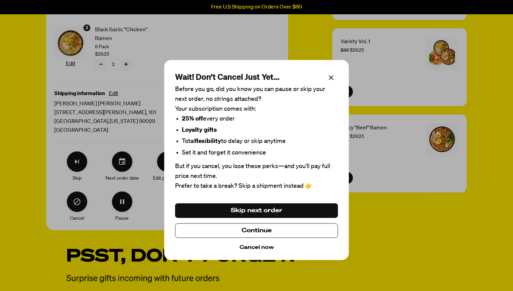 This screenshot has width=513, height=291. What do you see at coordinates (227, 77) in the screenshot?
I see `text: Wait! Don’t Cancel Just Yet…` at bounding box center [227, 77].